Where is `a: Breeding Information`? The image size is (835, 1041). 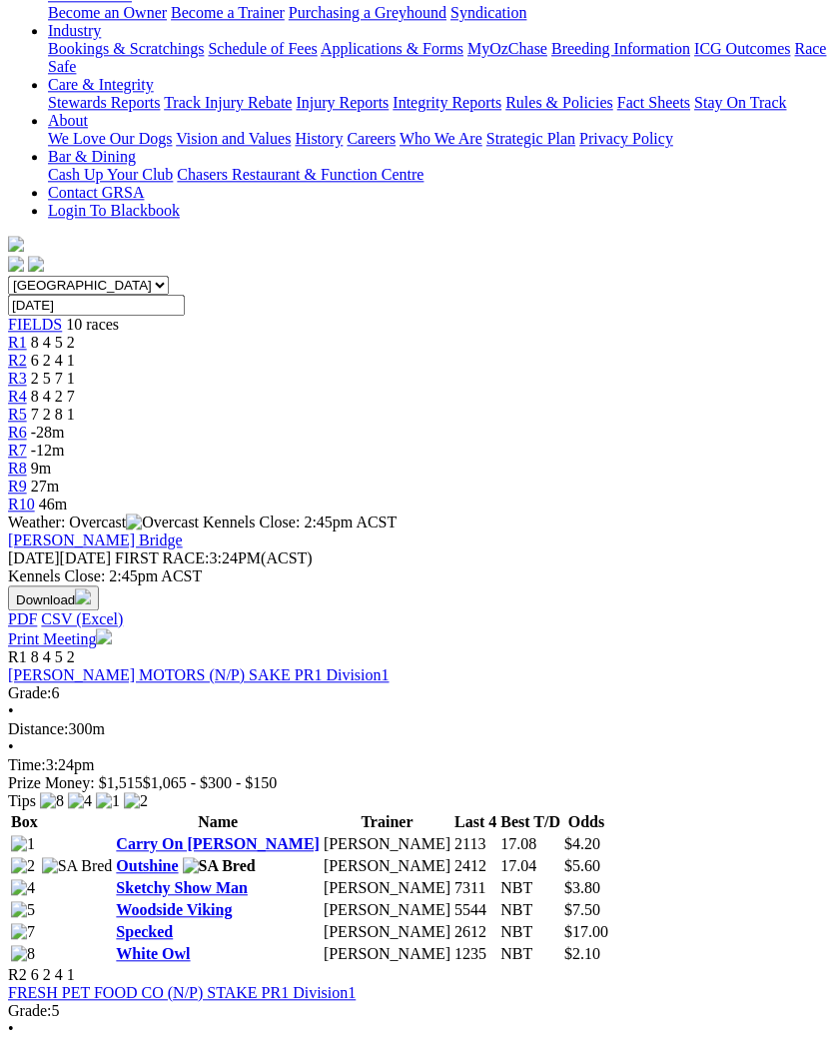
a: Breeding Information is located at coordinates (620, 48).